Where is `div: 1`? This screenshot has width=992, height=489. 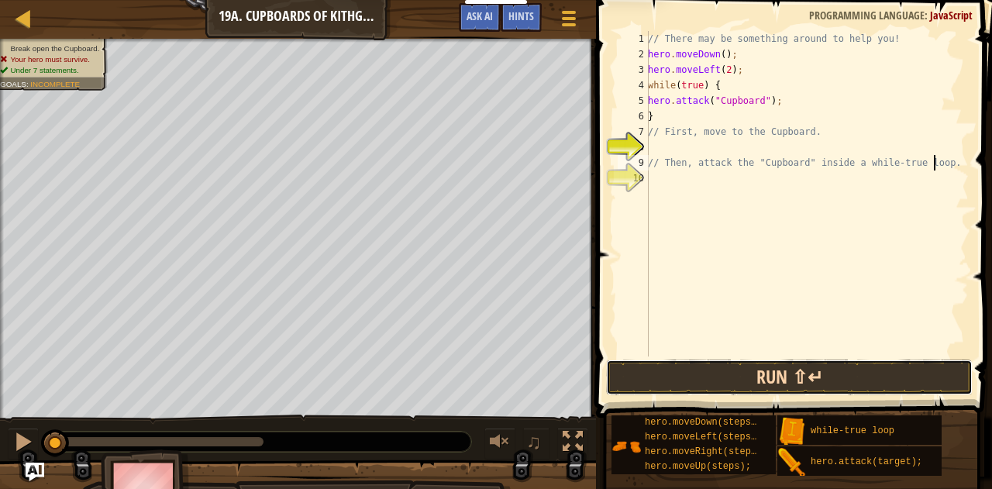
div: 1 is located at coordinates (633, 39).